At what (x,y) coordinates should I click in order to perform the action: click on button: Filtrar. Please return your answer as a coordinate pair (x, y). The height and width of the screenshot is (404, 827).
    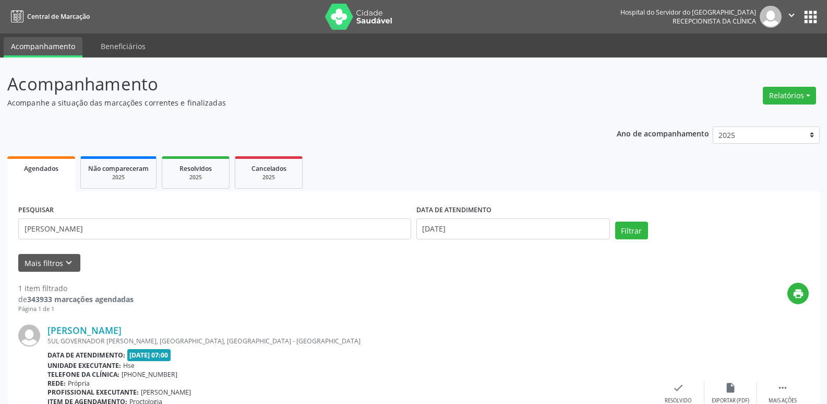
    Looking at the image, I should click on (632, 230).